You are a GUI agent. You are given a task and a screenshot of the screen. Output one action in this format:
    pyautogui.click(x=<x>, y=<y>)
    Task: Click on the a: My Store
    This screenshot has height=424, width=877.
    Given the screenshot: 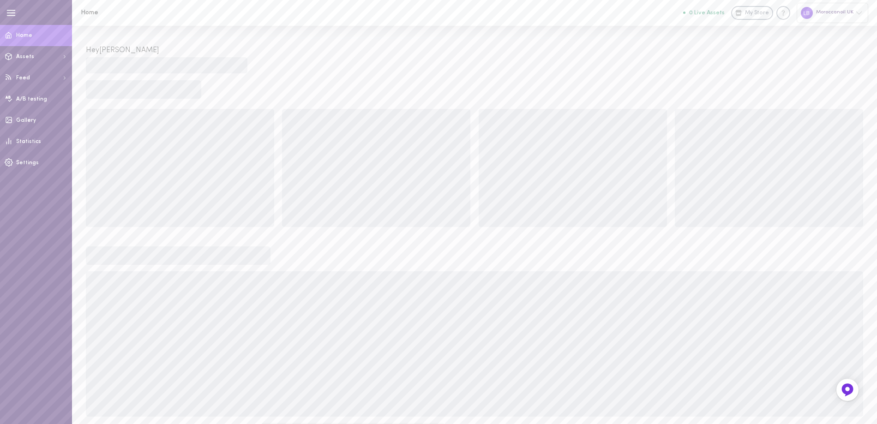 What is the action you would take?
    pyautogui.click(x=752, y=13)
    